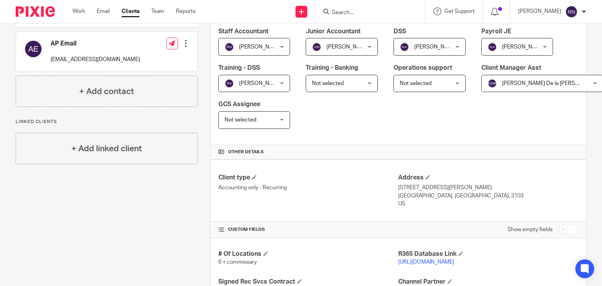 Image resolution: width=602 pixels, height=286 pixels. What do you see at coordinates (239, 104) in the screenshot?
I see `span: GCS Assignee` at bounding box center [239, 104].